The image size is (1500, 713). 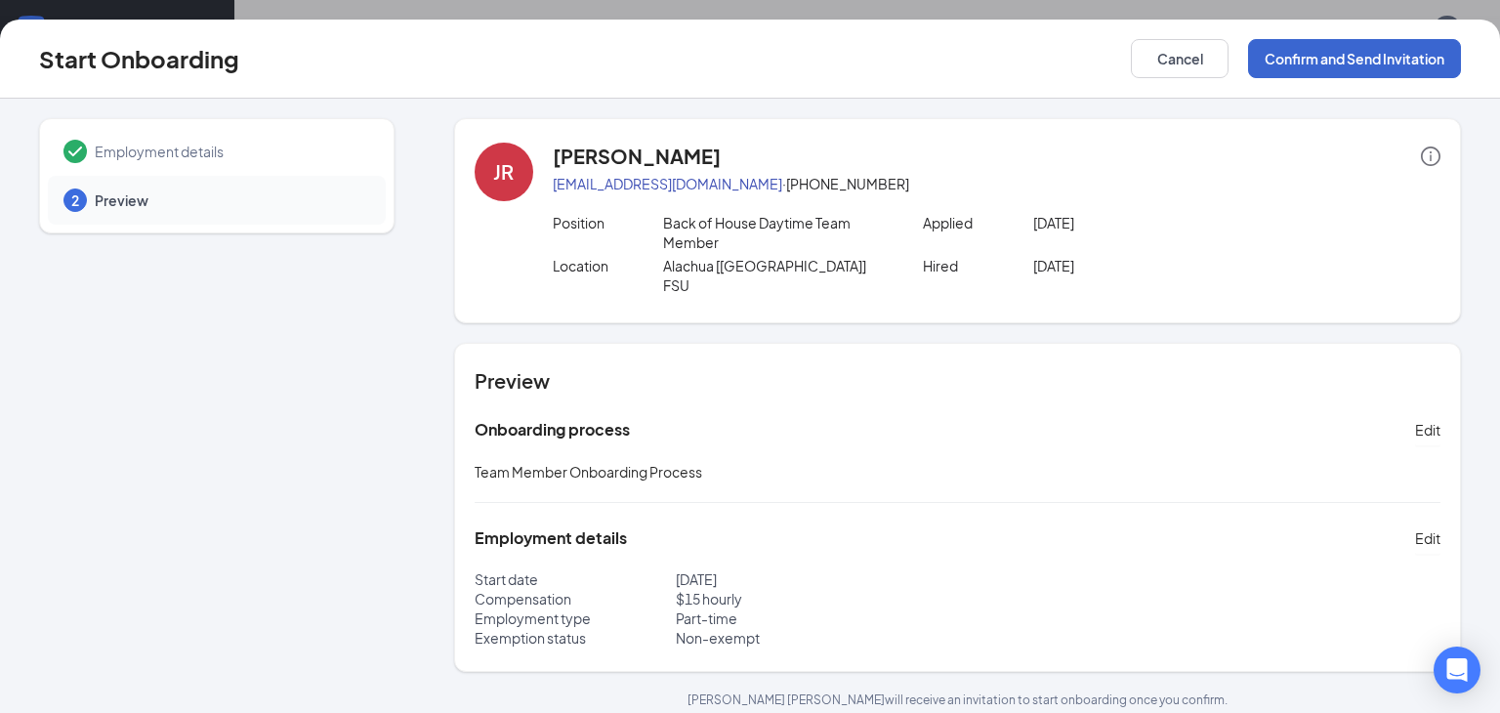 I want to click on span: 2, so click(x=75, y=200).